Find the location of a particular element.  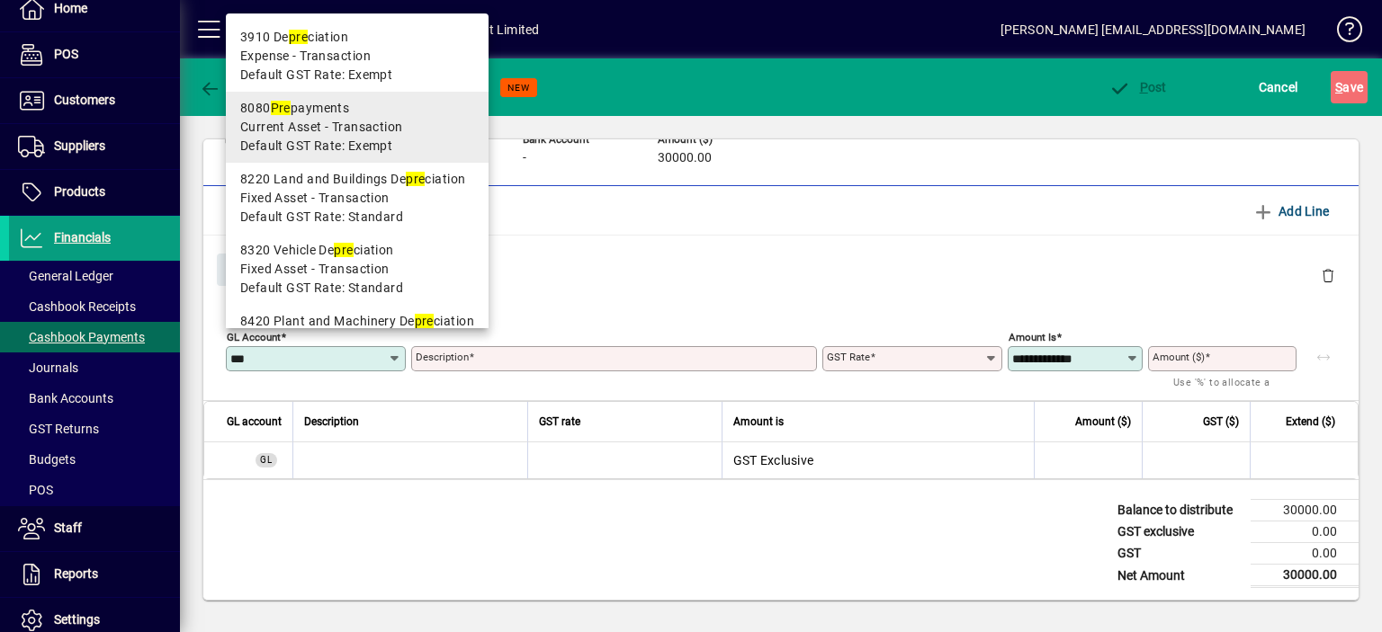

span: Description is located at coordinates (331, 422).